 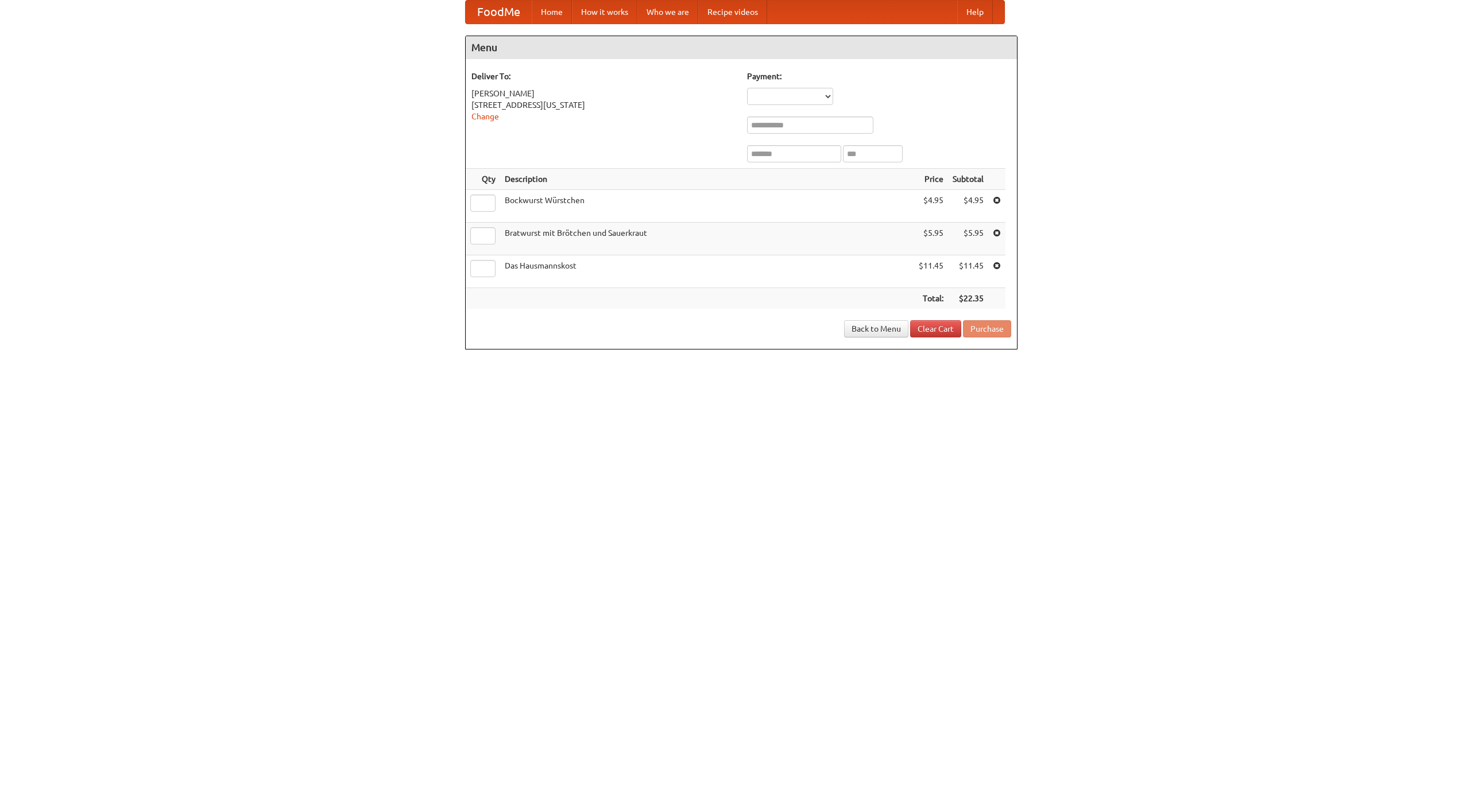 What do you see at coordinates (604, 76) in the screenshot?
I see `h5: Deliver To:` at bounding box center [604, 76].